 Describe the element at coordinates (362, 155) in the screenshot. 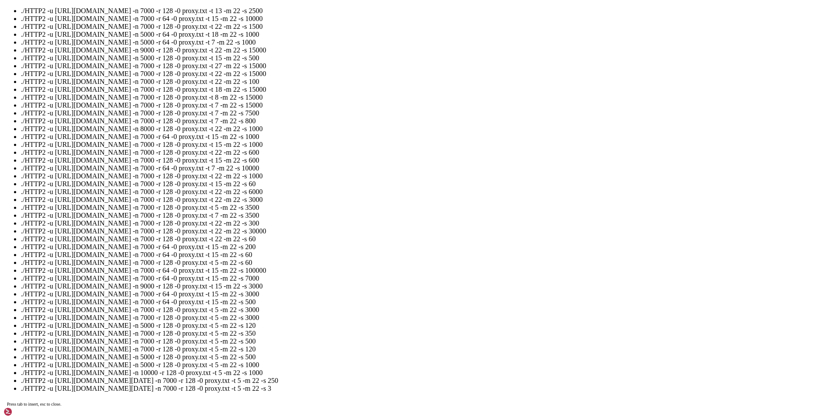

I see `x-row: 10 updates can be applied immediately.` at that location.